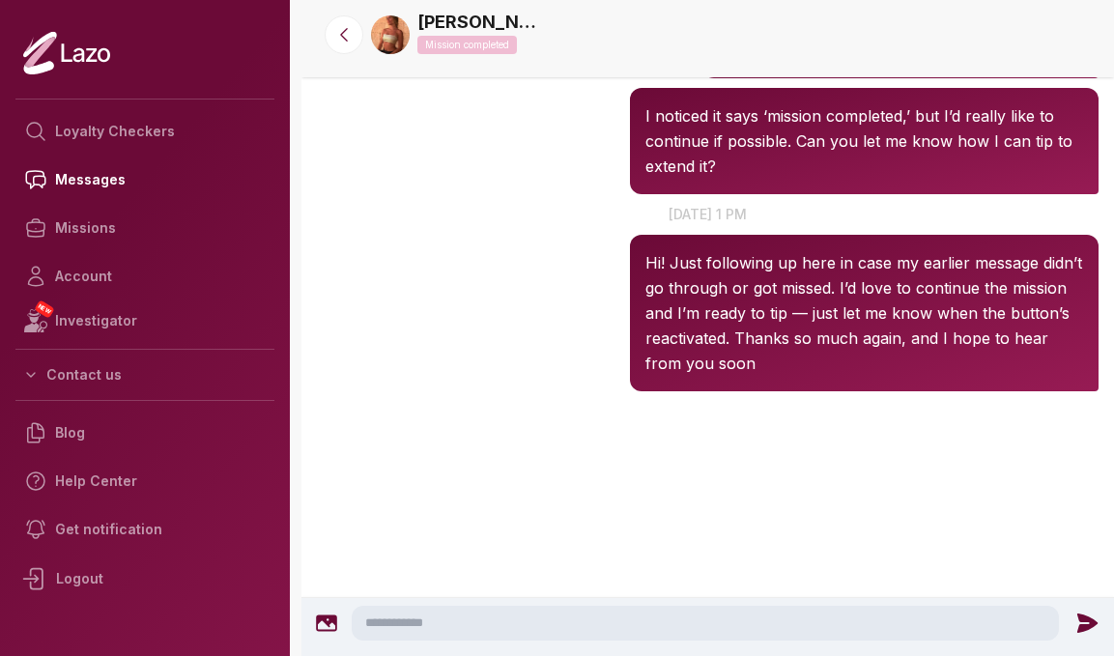 The height and width of the screenshot is (656, 1114). I want to click on div: Logout, so click(145, 579).